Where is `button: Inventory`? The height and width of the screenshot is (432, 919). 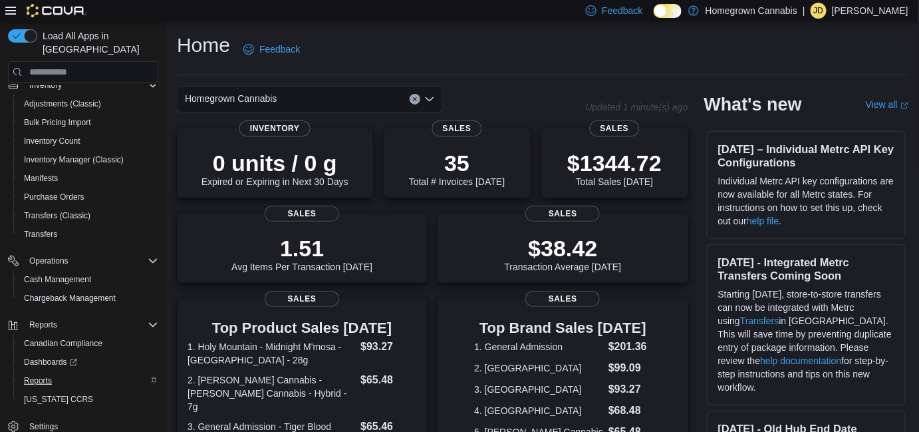 button: Inventory is located at coordinates (83, 85).